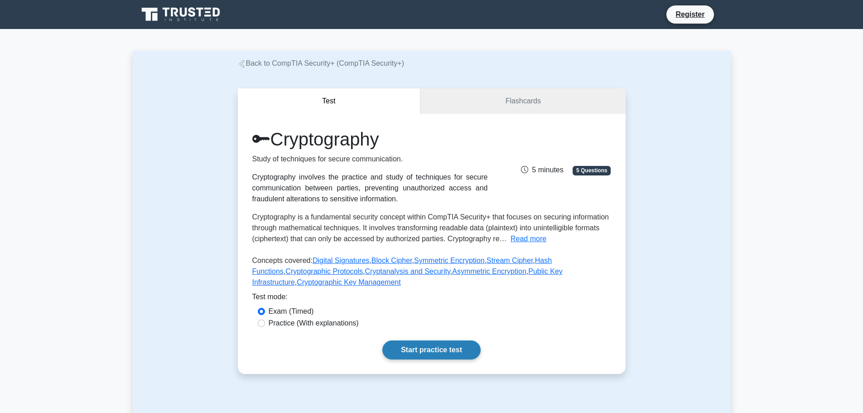 The image size is (863, 413). I want to click on h1: Cryptography, so click(370, 139).